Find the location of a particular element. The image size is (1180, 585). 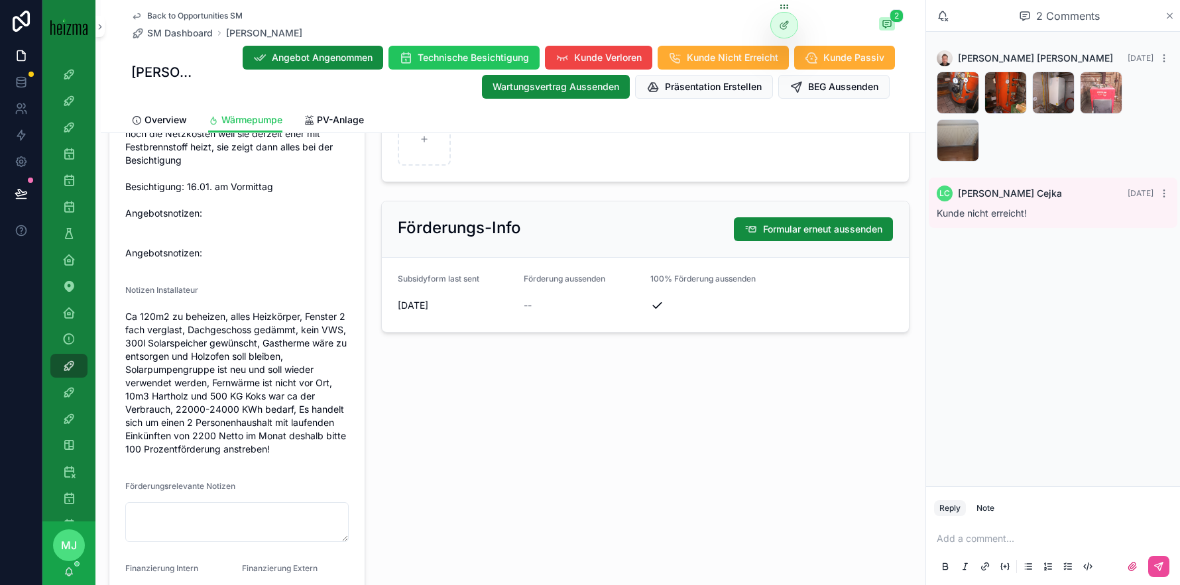

span: LC is located at coordinates (945, 194).